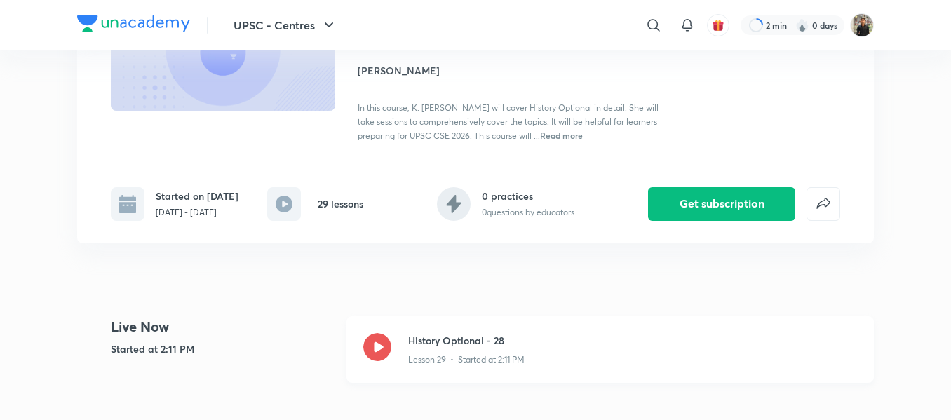 The height and width of the screenshot is (420, 951). I want to click on h5: Started at 2:11 PM, so click(223, 349).